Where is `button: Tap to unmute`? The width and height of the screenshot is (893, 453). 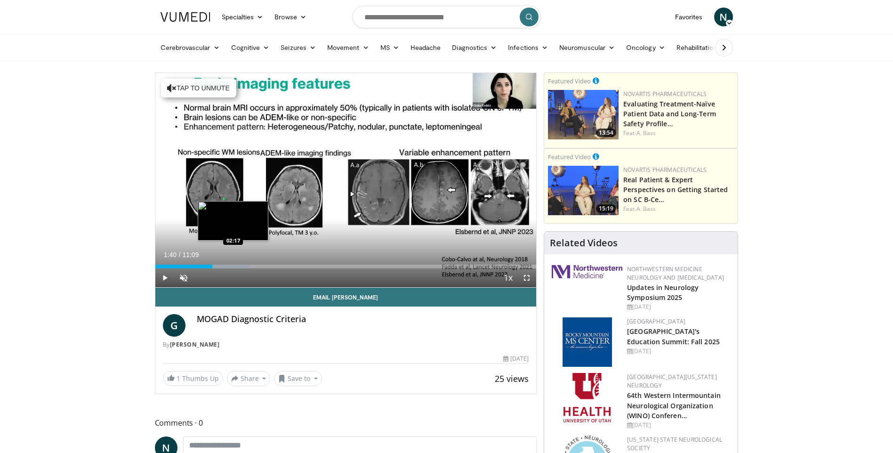 button: Tap to unmute is located at coordinates (199, 88).